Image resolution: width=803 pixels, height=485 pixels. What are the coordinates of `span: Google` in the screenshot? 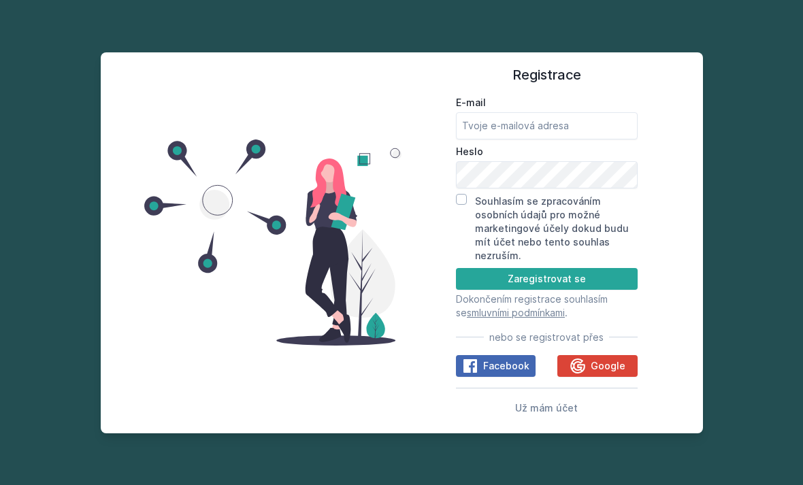 It's located at (608, 366).